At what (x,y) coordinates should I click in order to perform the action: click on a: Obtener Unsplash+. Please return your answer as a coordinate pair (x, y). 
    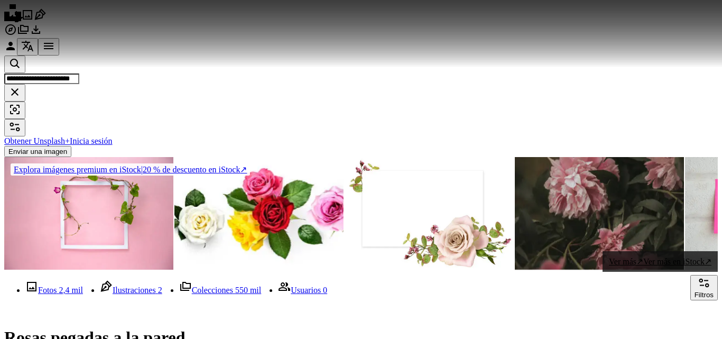
    Looking at the image, I should click on (37, 141).